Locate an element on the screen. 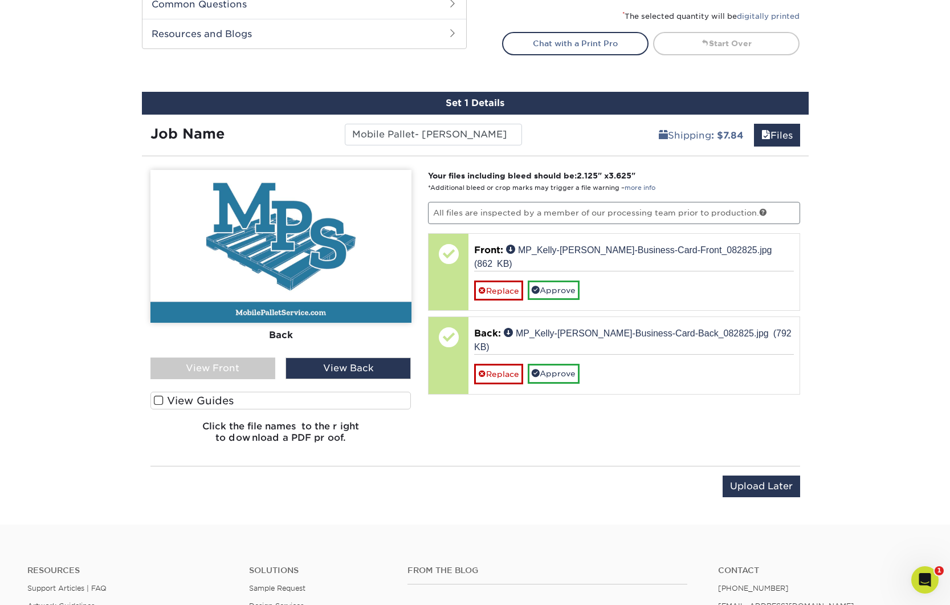  small: *Additional bleed or crop marks may trigger a file warning – is located at coordinates (541, 188).